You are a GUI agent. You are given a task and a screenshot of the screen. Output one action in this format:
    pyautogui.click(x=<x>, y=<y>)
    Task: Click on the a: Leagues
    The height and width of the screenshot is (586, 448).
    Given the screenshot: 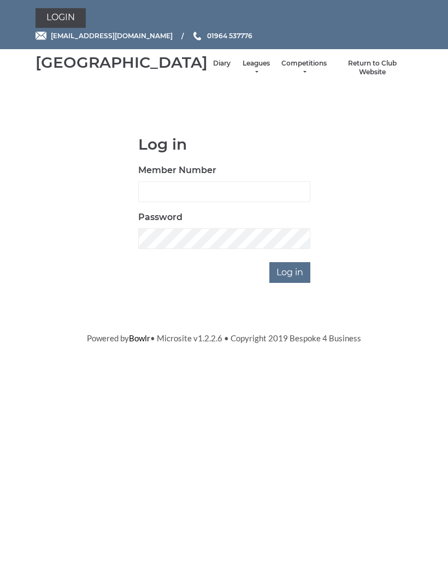 What is the action you would take?
    pyautogui.click(x=256, y=68)
    